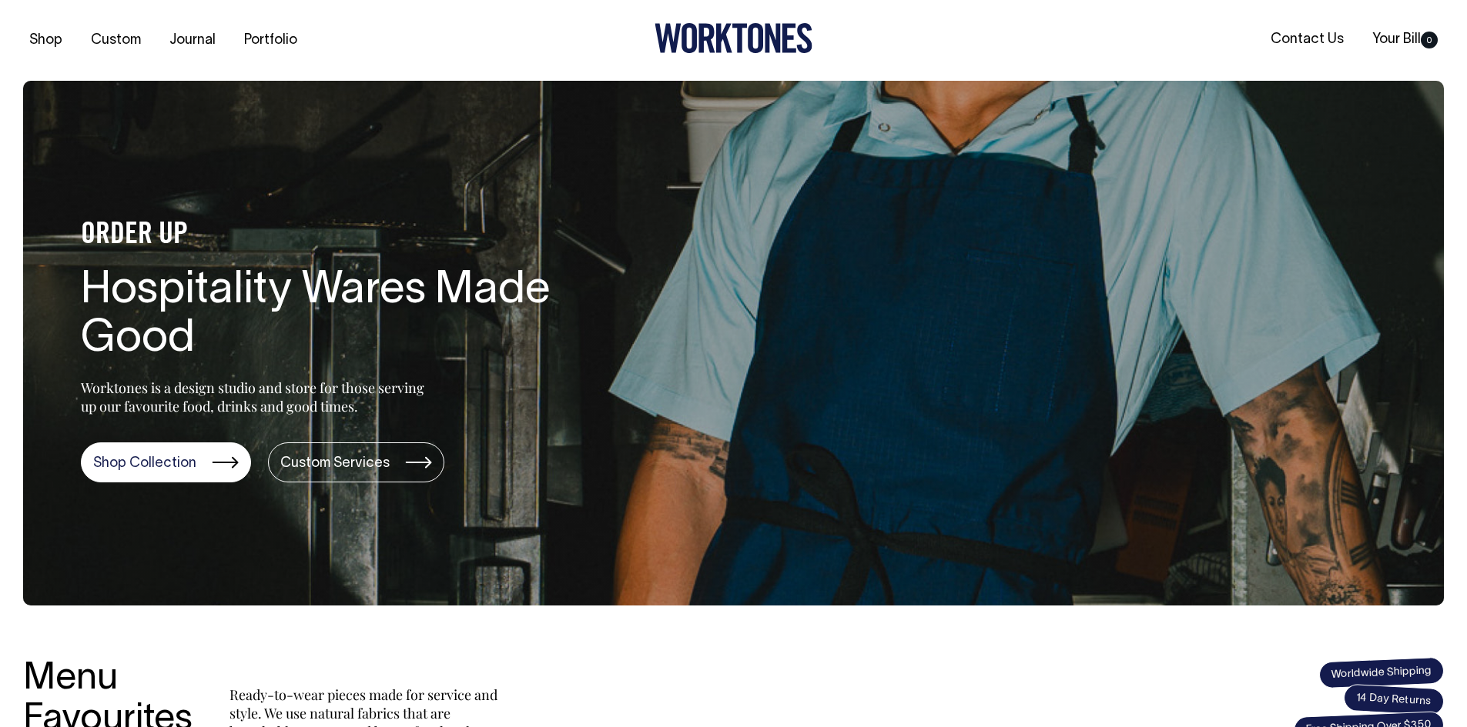 This screenshot has width=1467, height=727. Describe the element at coordinates (115, 40) in the screenshot. I see `a: Custom` at that location.